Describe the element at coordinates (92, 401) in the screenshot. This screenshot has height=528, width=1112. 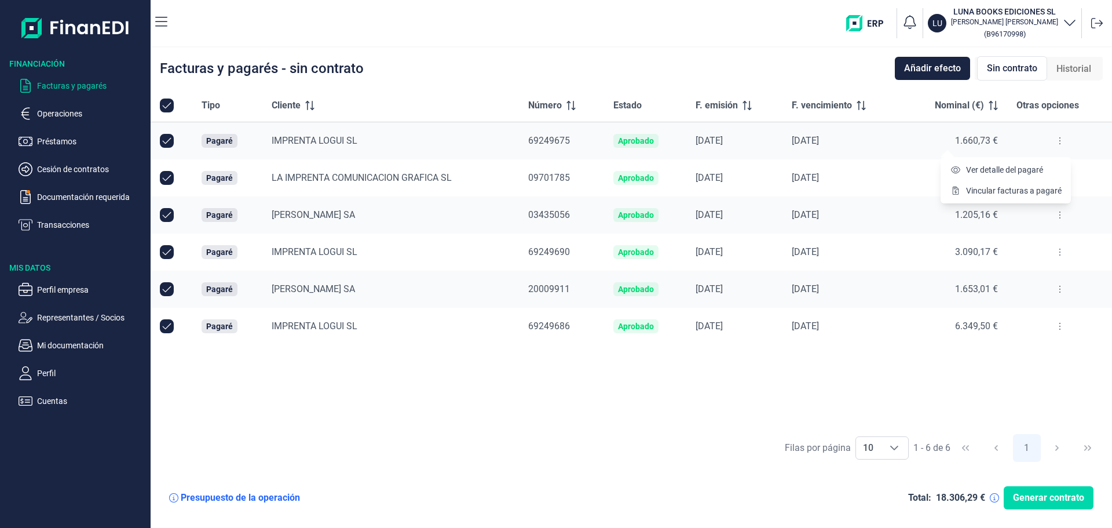
I see `p: Cuentas` at that location.